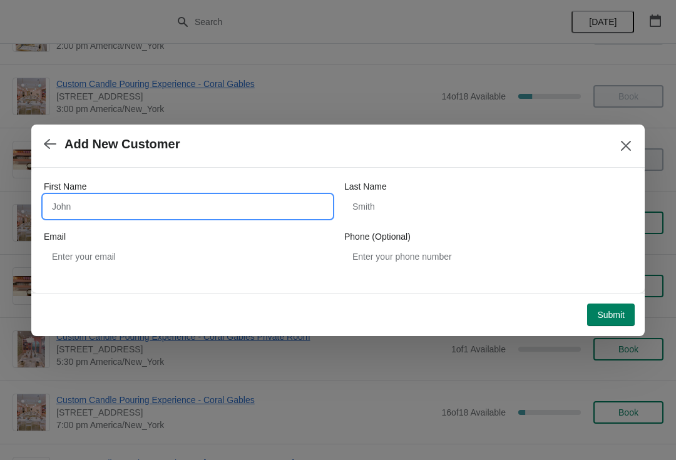 The width and height of the screenshot is (676, 460). Describe the element at coordinates (488, 207) in the screenshot. I see `input: Smith` at that location.